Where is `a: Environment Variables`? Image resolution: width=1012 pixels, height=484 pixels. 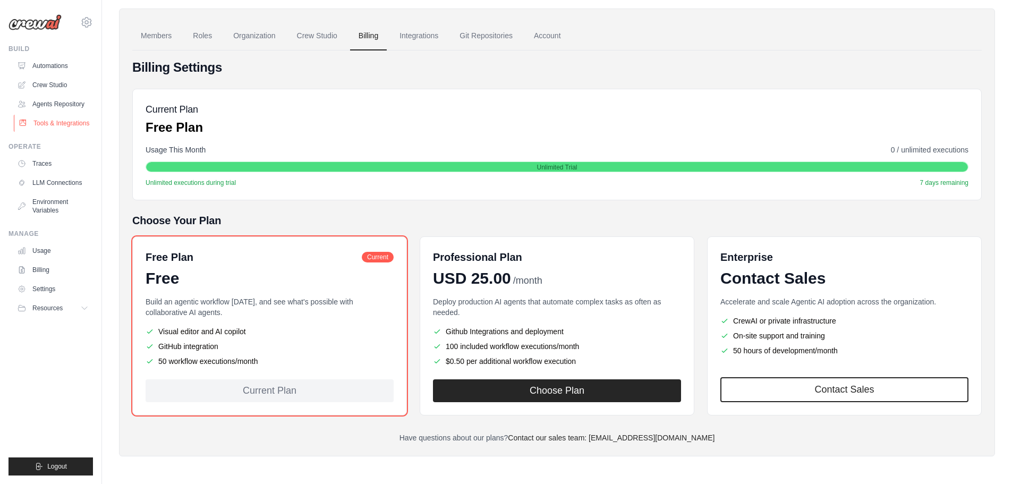
a: Environment Variables is located at coordinates (53, 206).